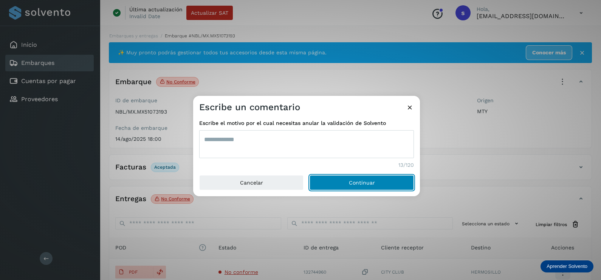  Describe the element at coordinates (567, 267) in the screenshot. I see `div: Aprender Solvento` at that location.